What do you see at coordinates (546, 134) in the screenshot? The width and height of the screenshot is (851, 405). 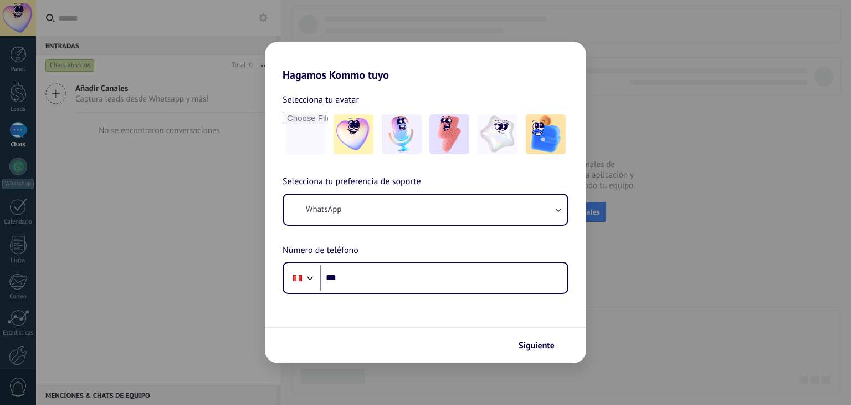 I see `img: -5.jpeg` at bounding box center [546, 134].